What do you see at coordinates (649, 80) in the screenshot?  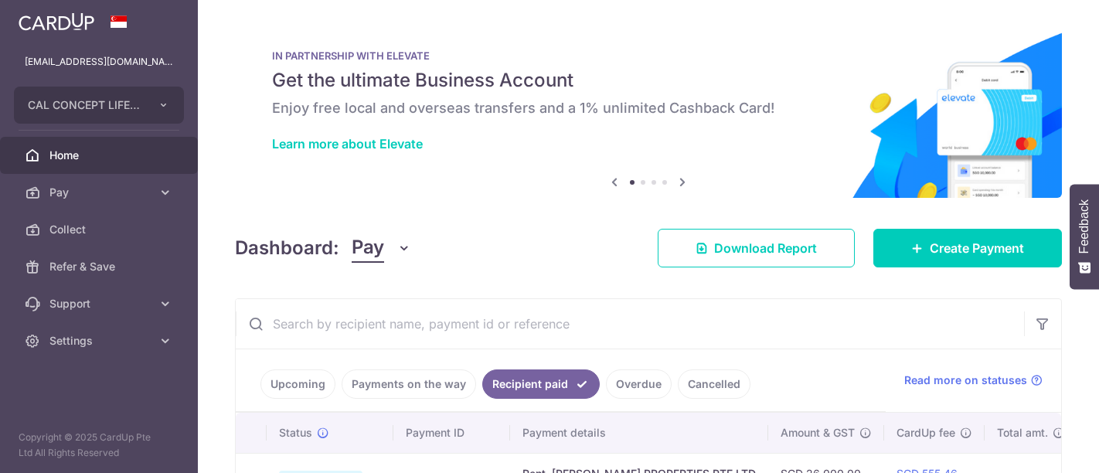 I see `h5: Get the ultimate Business Account` at bounding box center [649, 80].